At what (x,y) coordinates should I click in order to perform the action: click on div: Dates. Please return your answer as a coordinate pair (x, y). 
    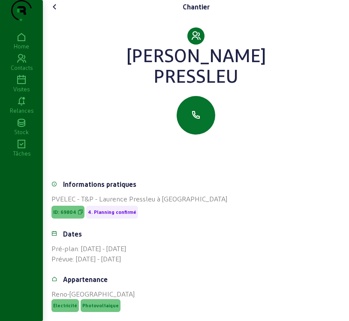
    Looking at the image, I should click on (73, 234).